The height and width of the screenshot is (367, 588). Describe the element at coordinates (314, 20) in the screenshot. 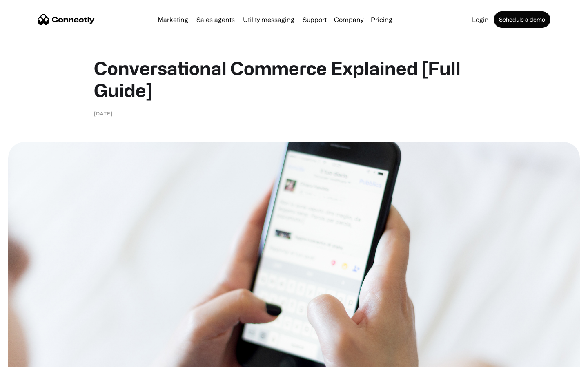

I see `a: Support` at that location.